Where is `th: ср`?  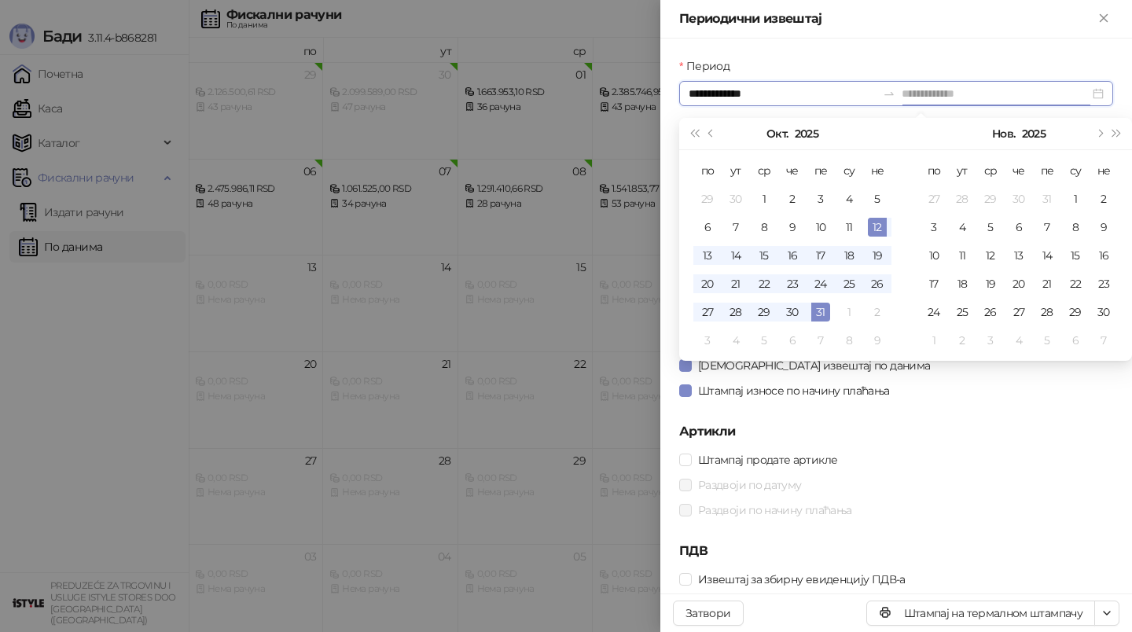
th: ср is located at coordinates (764, 171).